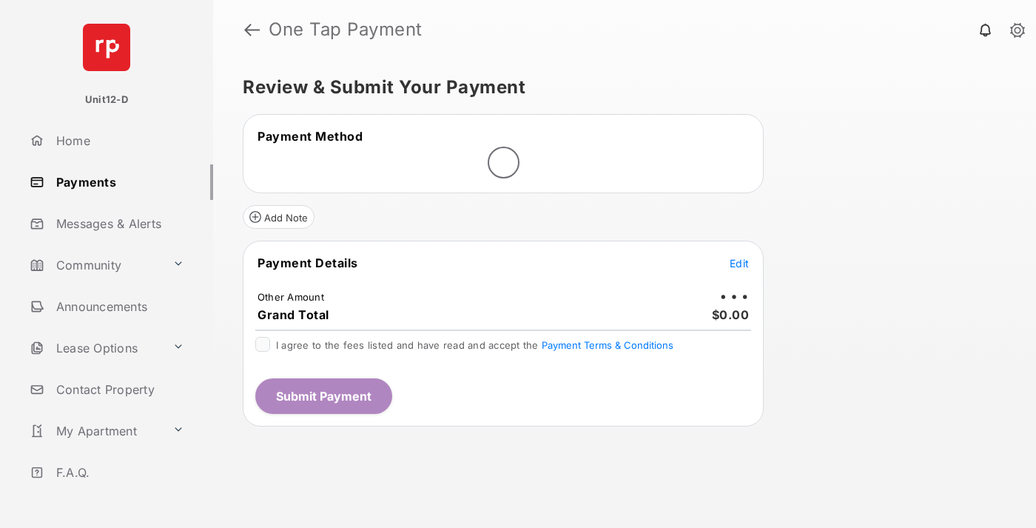 The height and width of the screenshot is (528, 1036). Describe the element at coordinates (118, 472) in the screenshot. I see `a: F.A.Q.` at that location.